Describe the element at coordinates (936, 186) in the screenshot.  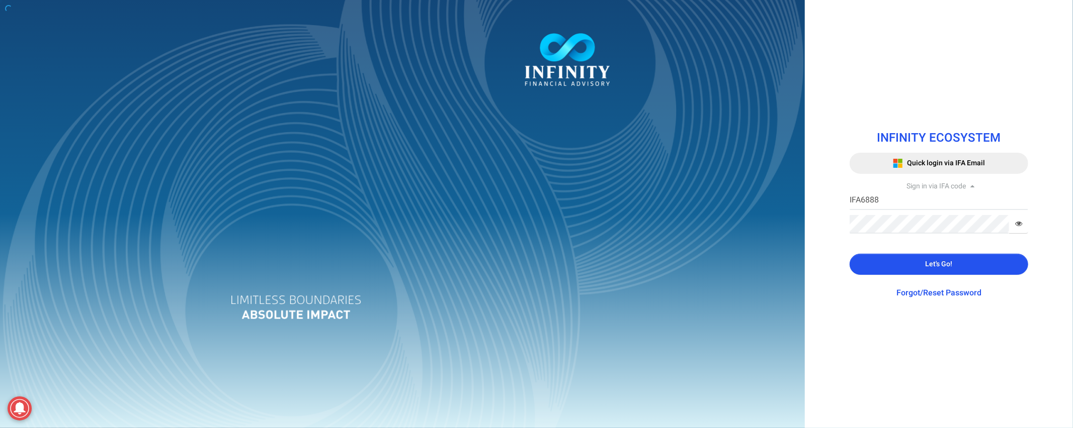
I see `span: Sign in via IFA code` at that location.